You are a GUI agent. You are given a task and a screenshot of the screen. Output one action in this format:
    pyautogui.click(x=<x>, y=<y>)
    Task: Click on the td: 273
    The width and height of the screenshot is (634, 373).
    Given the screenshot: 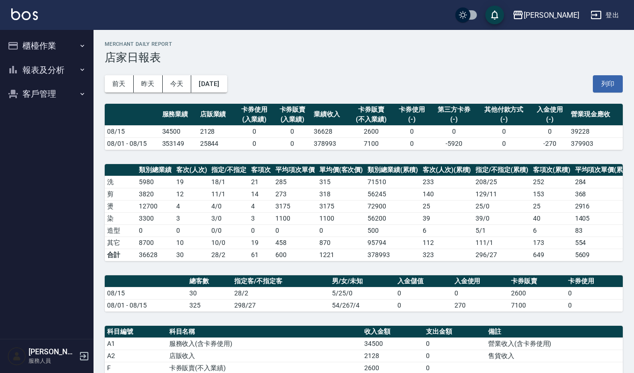 What is the action you would take?
    pyautogui.click(x=295, y=194)
    